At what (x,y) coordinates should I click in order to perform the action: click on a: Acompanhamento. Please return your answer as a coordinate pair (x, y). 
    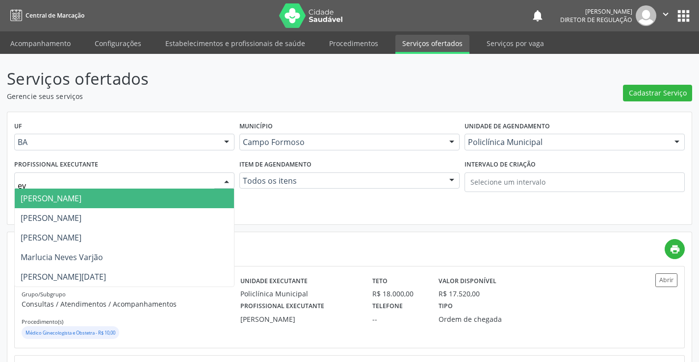
    Looking at the image, I should click on (40, 43).